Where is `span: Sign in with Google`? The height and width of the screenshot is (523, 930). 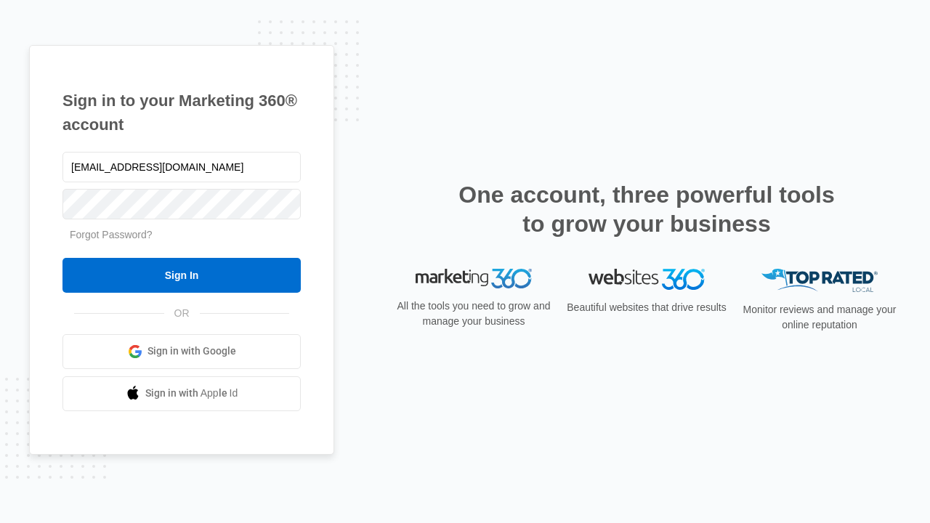
span: Sign in with Google is located at coordinates (192, 351).